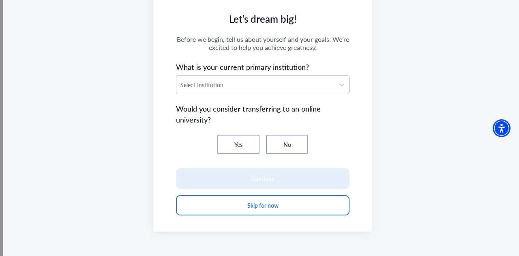  I want to click on span: Let’s dream big!, so click(263, 19).